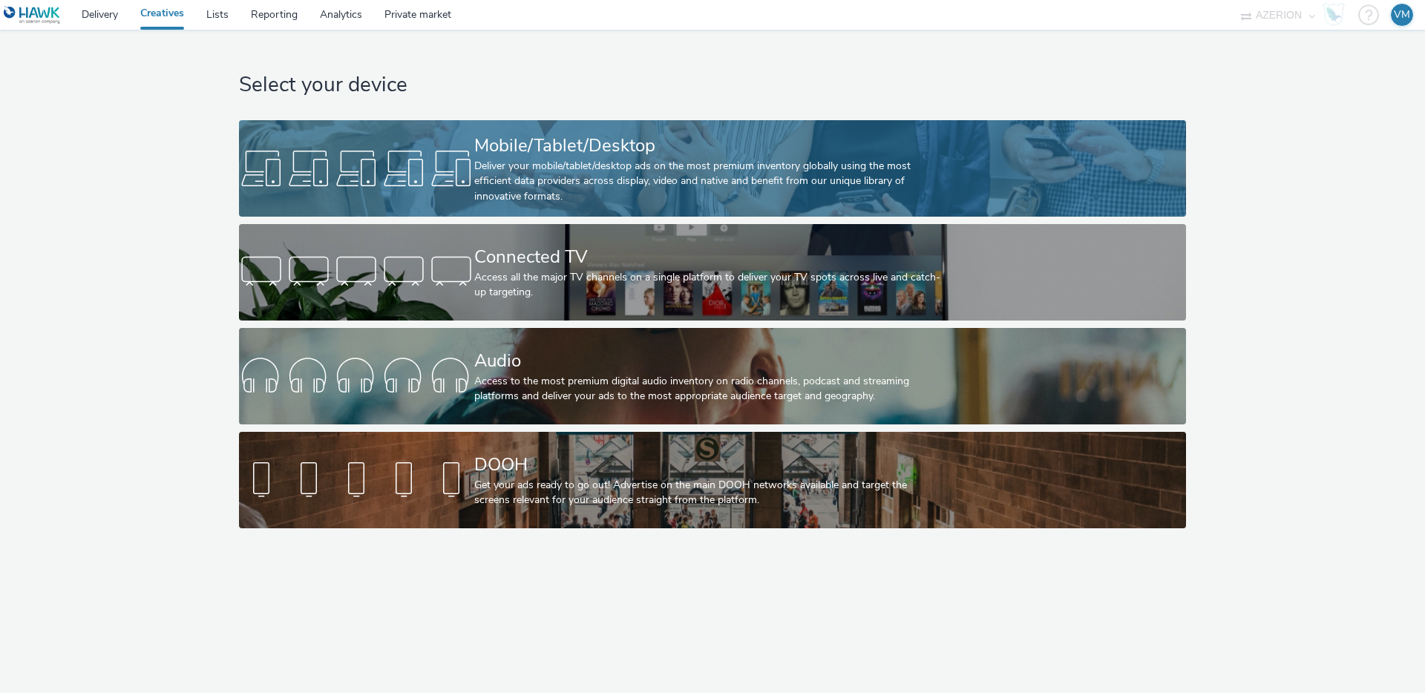  I want to click on h1: Select your device, so click(712, 85).